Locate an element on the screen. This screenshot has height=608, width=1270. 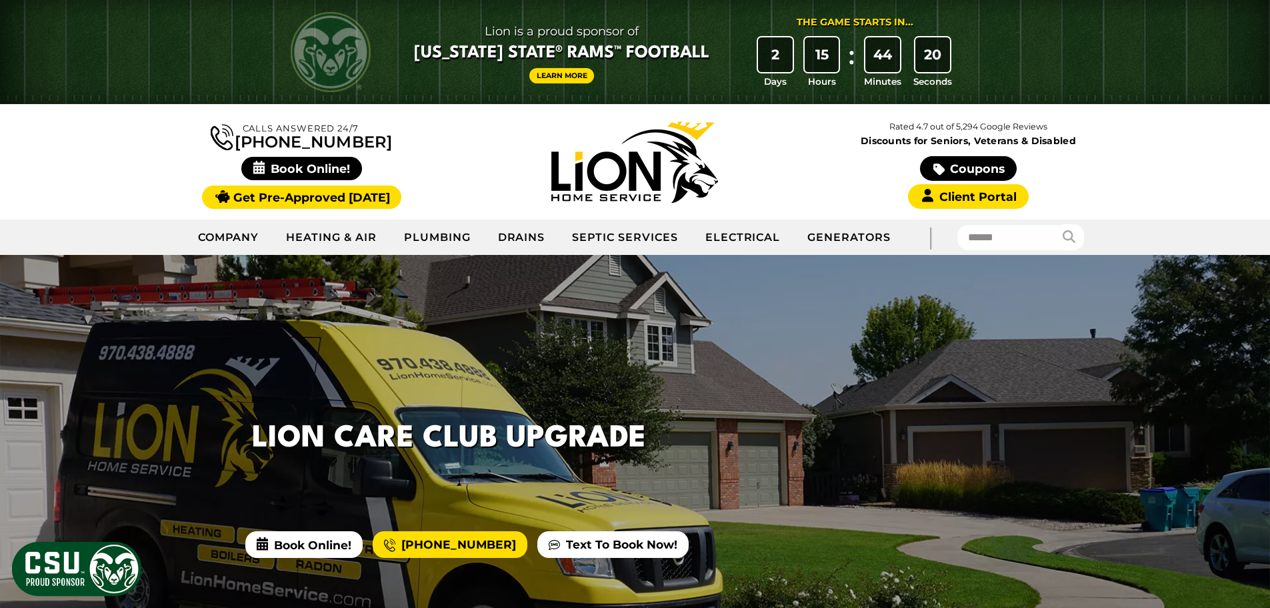
a: Drains is located at coordinates (522, 237).